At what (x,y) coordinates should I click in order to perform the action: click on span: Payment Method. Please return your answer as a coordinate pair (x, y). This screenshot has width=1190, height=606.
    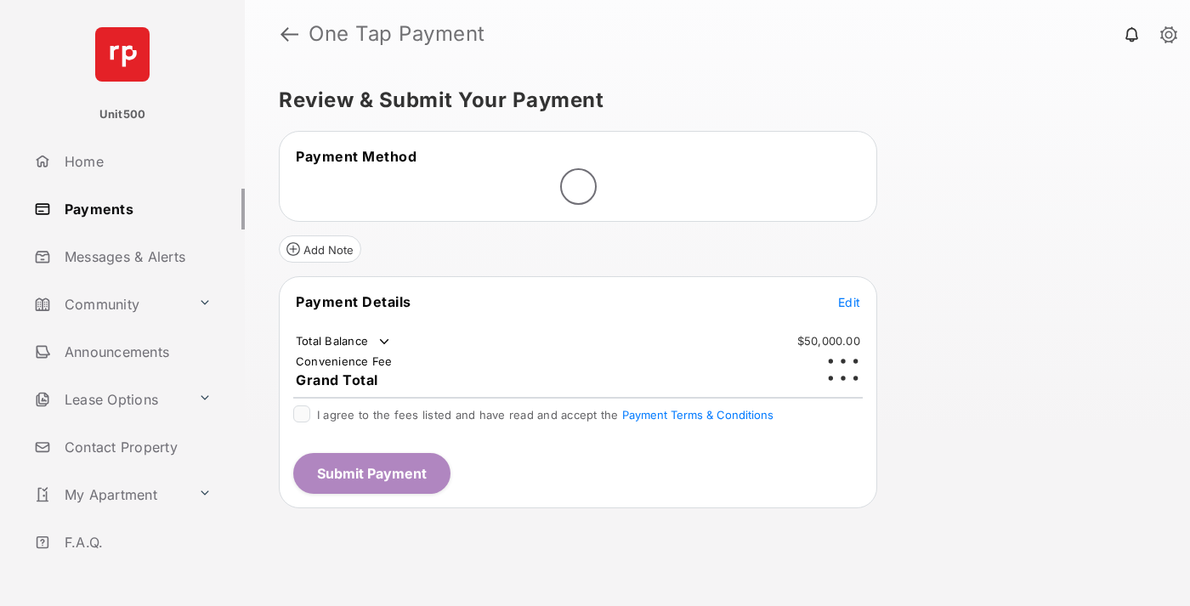
    Looking at the image, I should click on (356, 156).